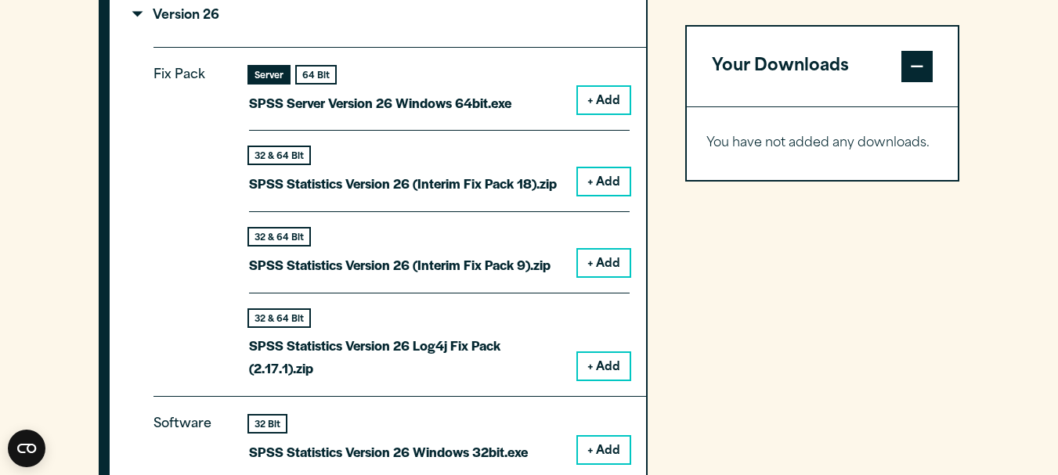 The image size is (1058, 475). What do you see at coordinates (822, 143) in the screenshot?
I see `p: You have not added any downloads.` at bounding box center [822, 143].